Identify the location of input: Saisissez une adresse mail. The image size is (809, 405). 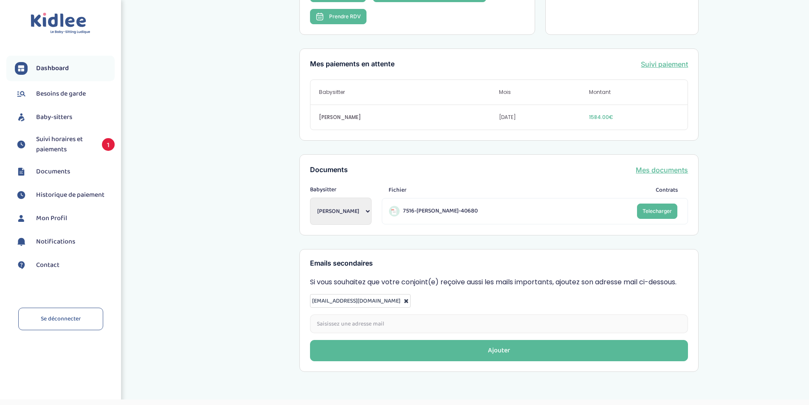
(499, 324).